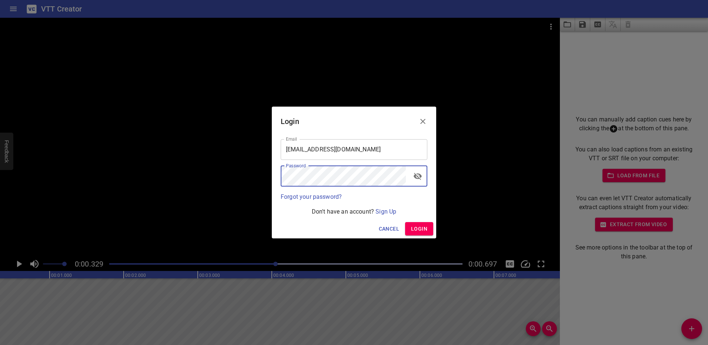 This screenshot has height=345, width=708. What do you see at coordinates (423, 121) in the screenshot?
I see `button: Close` at bounding box center [423, 121].